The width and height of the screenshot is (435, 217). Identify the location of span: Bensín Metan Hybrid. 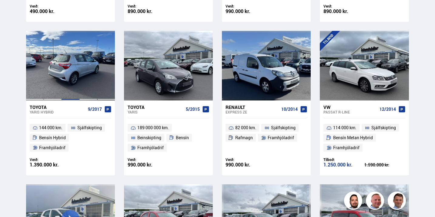
(353, 138).